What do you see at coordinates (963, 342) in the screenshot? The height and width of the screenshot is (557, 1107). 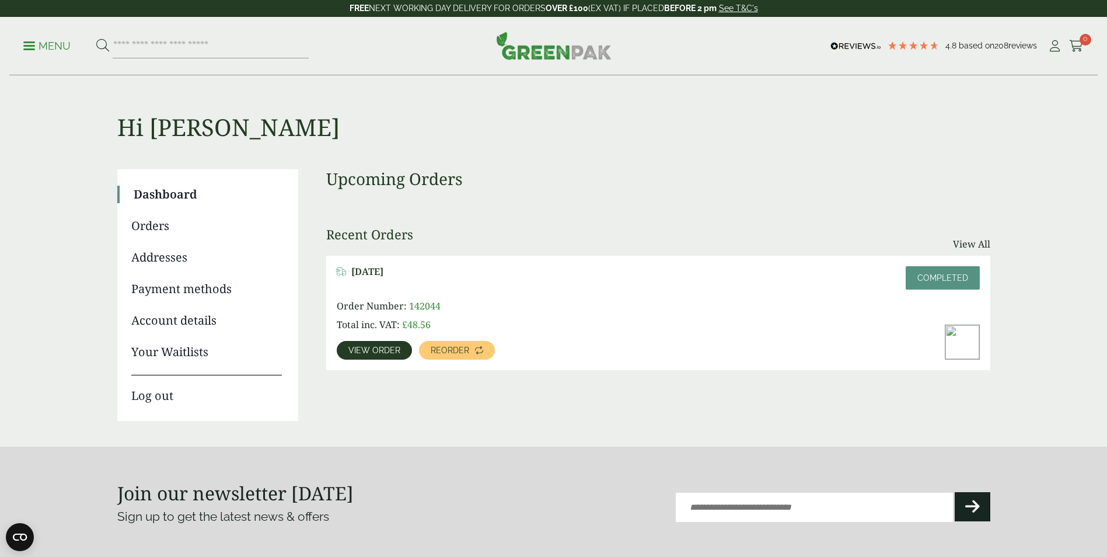 I see `img: 8oz-Green-Effect-Double-Wall-Cup-300x200.jpg` at bounding box center [963, 342].